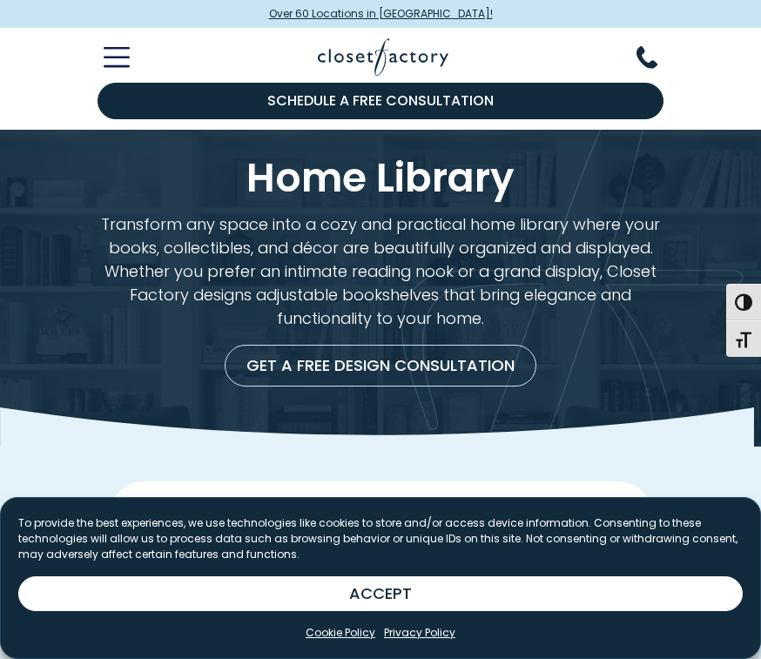 The image size is (761, 659). What do you see at coordinates (333, 508) in the screenshot?
I see `span: Personalized Home Library Designs` at bounding box center [333, 508].